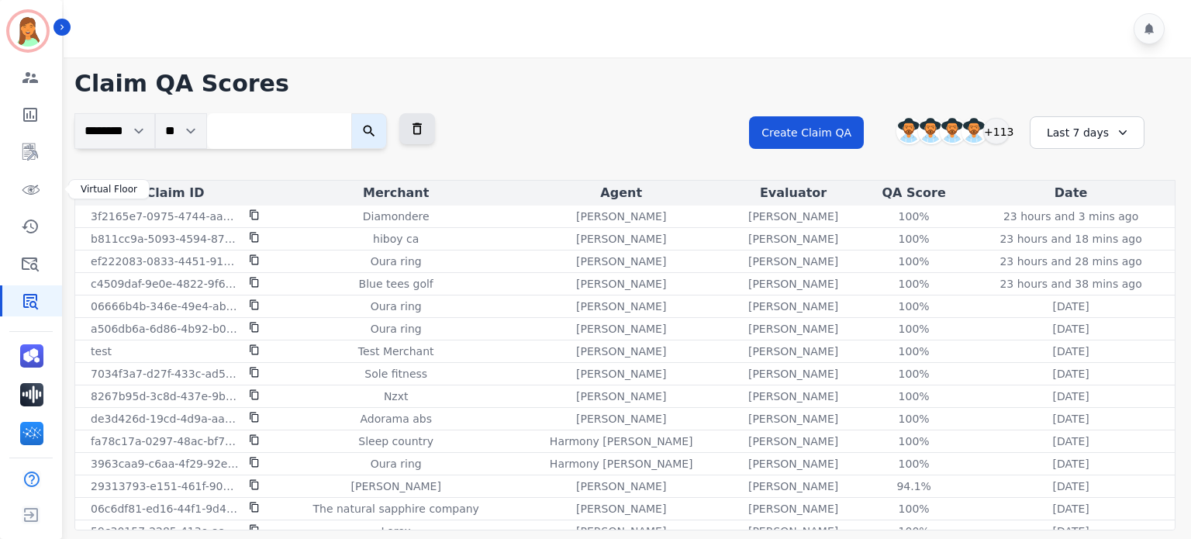 The image size is (1191, 539). What do you see at coordinates (165, 509) in the screenshot?
I see `p: 06c6df81-ed16-44f1-9d44-da522e69a5a9` at bounding box center [165, 509].